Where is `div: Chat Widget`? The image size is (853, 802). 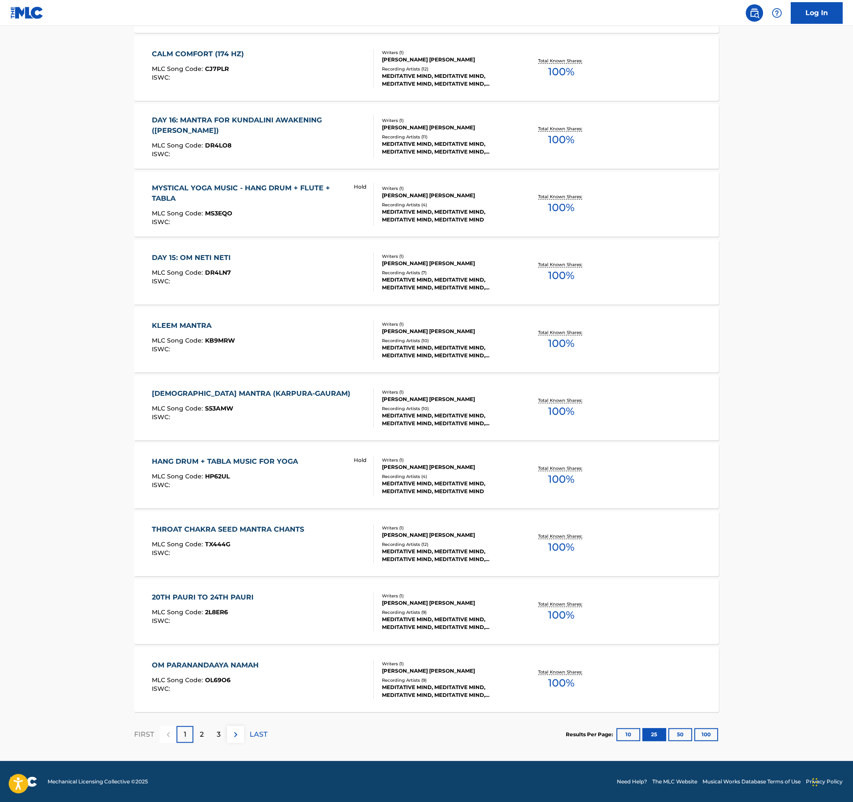 div: Chat Widget is located at coordinates (832, 781).